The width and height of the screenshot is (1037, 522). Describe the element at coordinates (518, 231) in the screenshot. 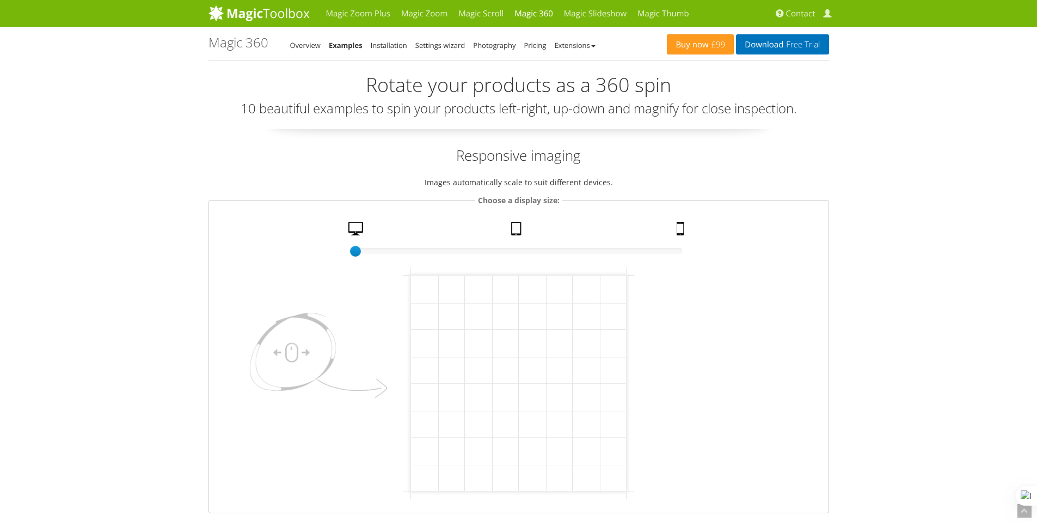

I see `a: Tablet` at that location.